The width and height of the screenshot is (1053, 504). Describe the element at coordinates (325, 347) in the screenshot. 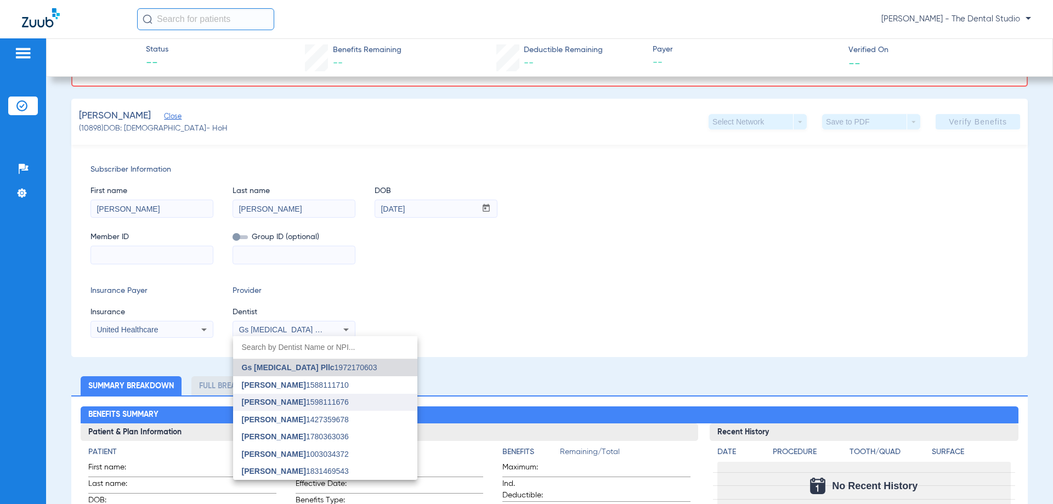

I see `input: dropdown search` at that location.